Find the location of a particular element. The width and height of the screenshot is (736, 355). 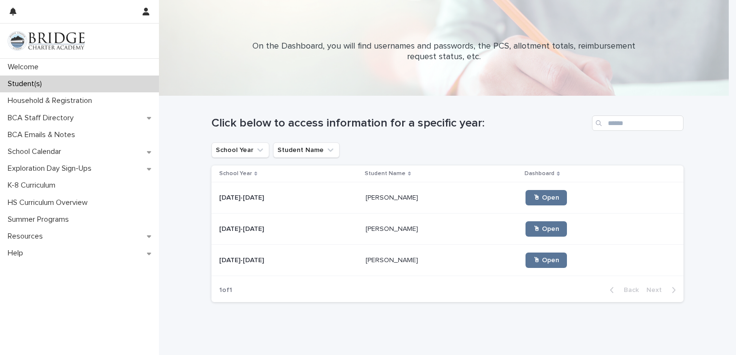

button: Student Name is located at coordinates (306, 150).